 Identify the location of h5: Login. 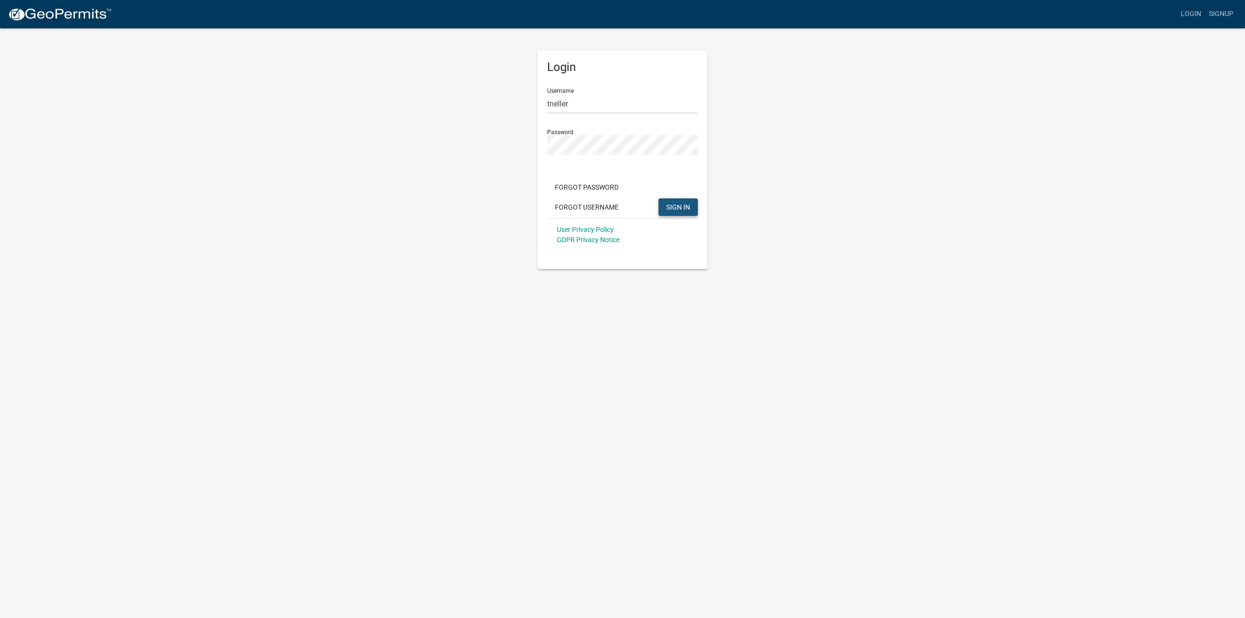
(623, 67).